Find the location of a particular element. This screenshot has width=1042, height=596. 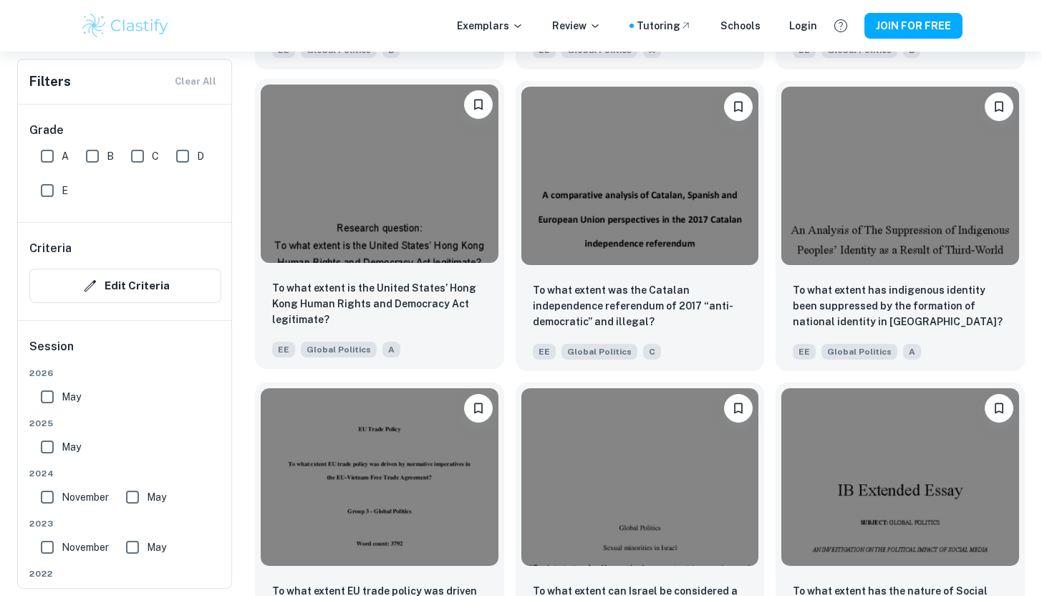

div: Schools is located at coordinates (741, 26).